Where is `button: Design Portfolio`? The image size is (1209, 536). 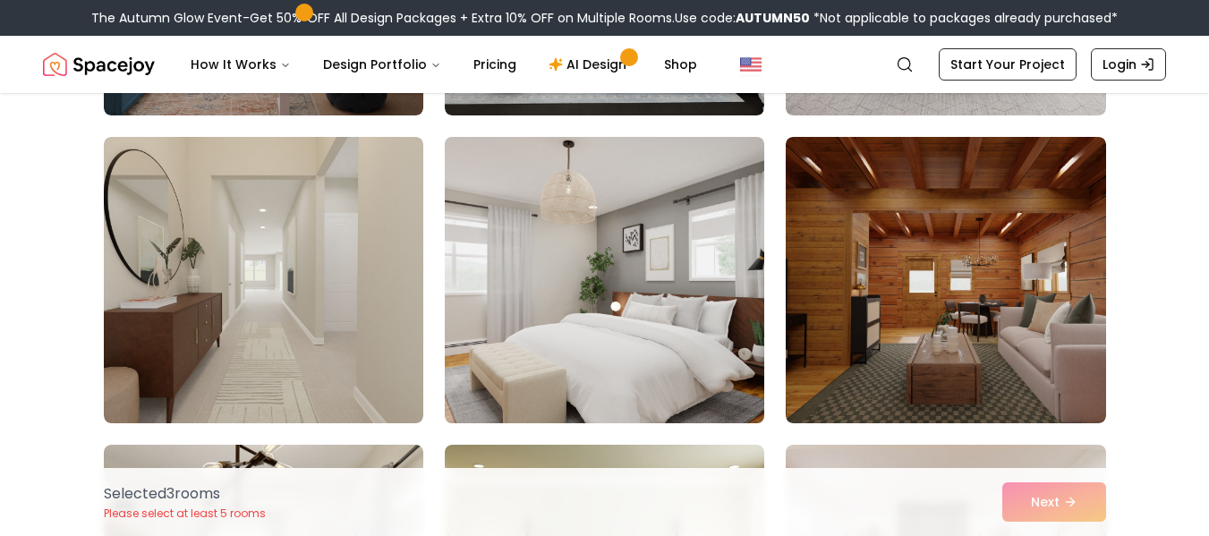
button: Design Portfolio is located at coordinates (382, 64).